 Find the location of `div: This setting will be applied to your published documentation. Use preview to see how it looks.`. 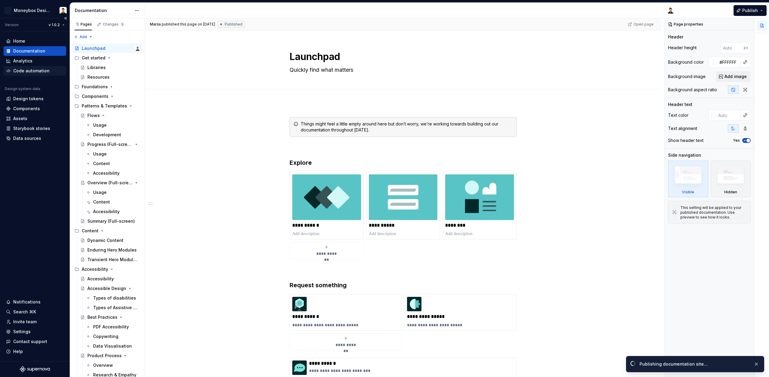

div: This setting will be applied to your published documentation. Use preview to see how it looks. is located at coordinates (713, 213).